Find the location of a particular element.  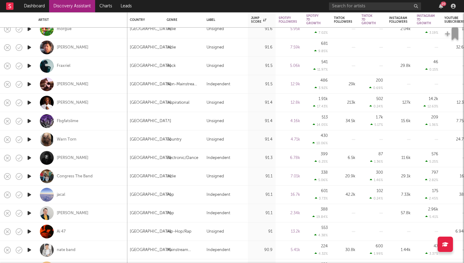

div: 42.2k is located at coordinates (344, 195).